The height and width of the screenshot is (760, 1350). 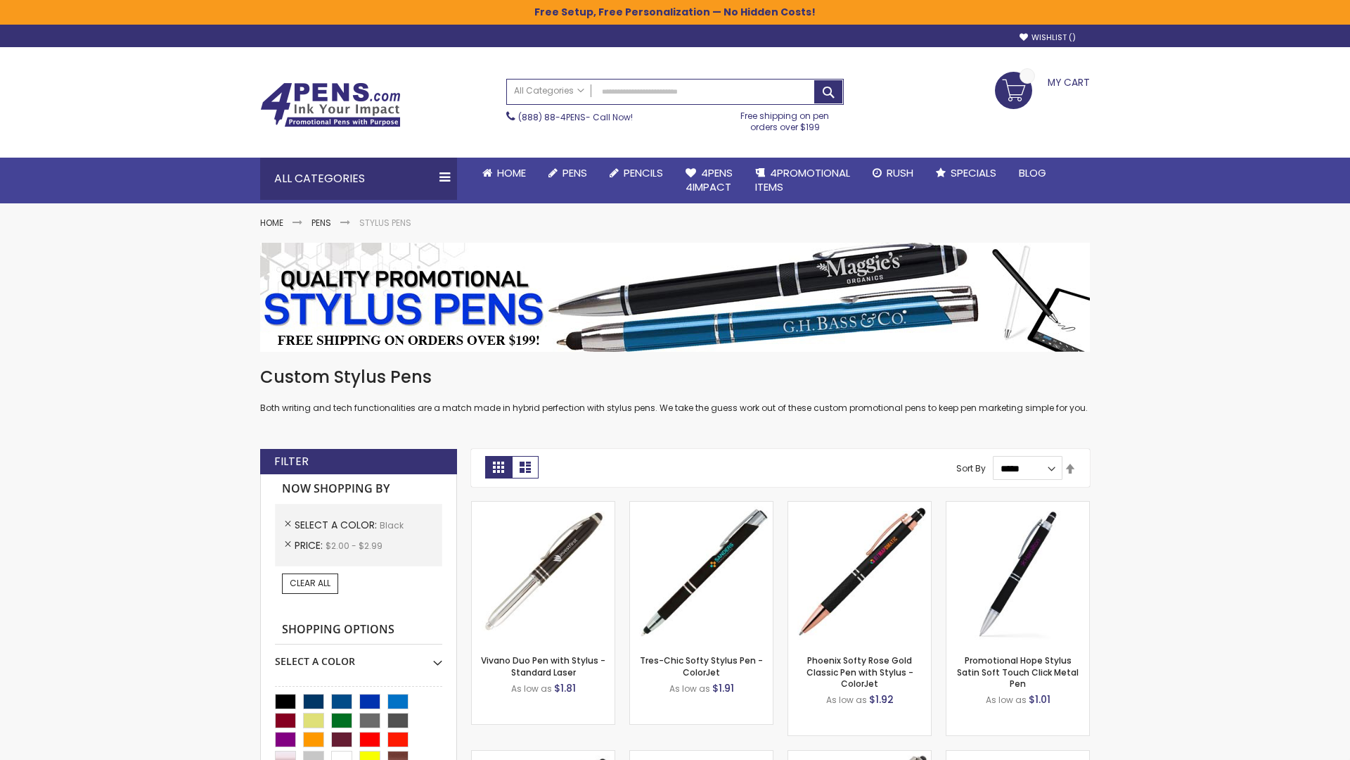 What do you see at coordinates (644, 172) in the screenshot?
I see `span: Pencils` at bounding box center [644, 172].